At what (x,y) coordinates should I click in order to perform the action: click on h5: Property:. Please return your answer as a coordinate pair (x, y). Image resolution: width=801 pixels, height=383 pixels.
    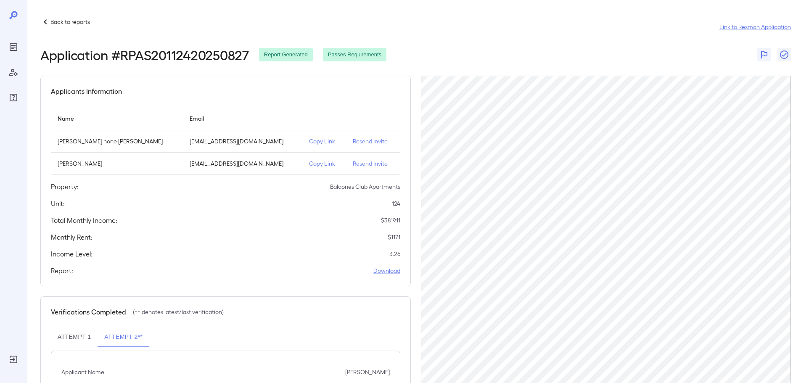
    Looking at the image, I should click on (65, 187).